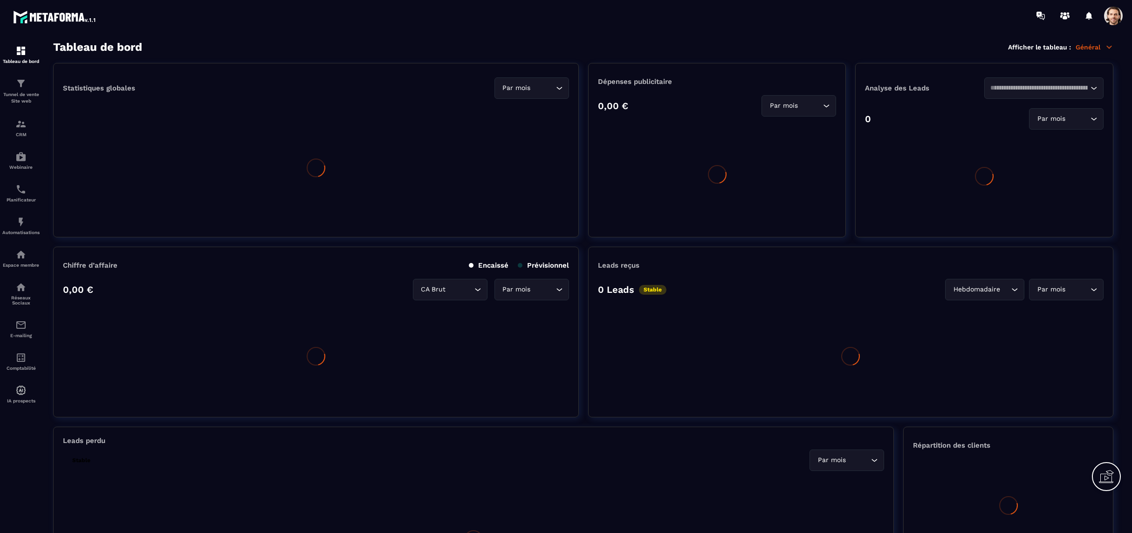 This screenshot has width=1132, height=533. I want to click on p: Général, so click(1095, 47).